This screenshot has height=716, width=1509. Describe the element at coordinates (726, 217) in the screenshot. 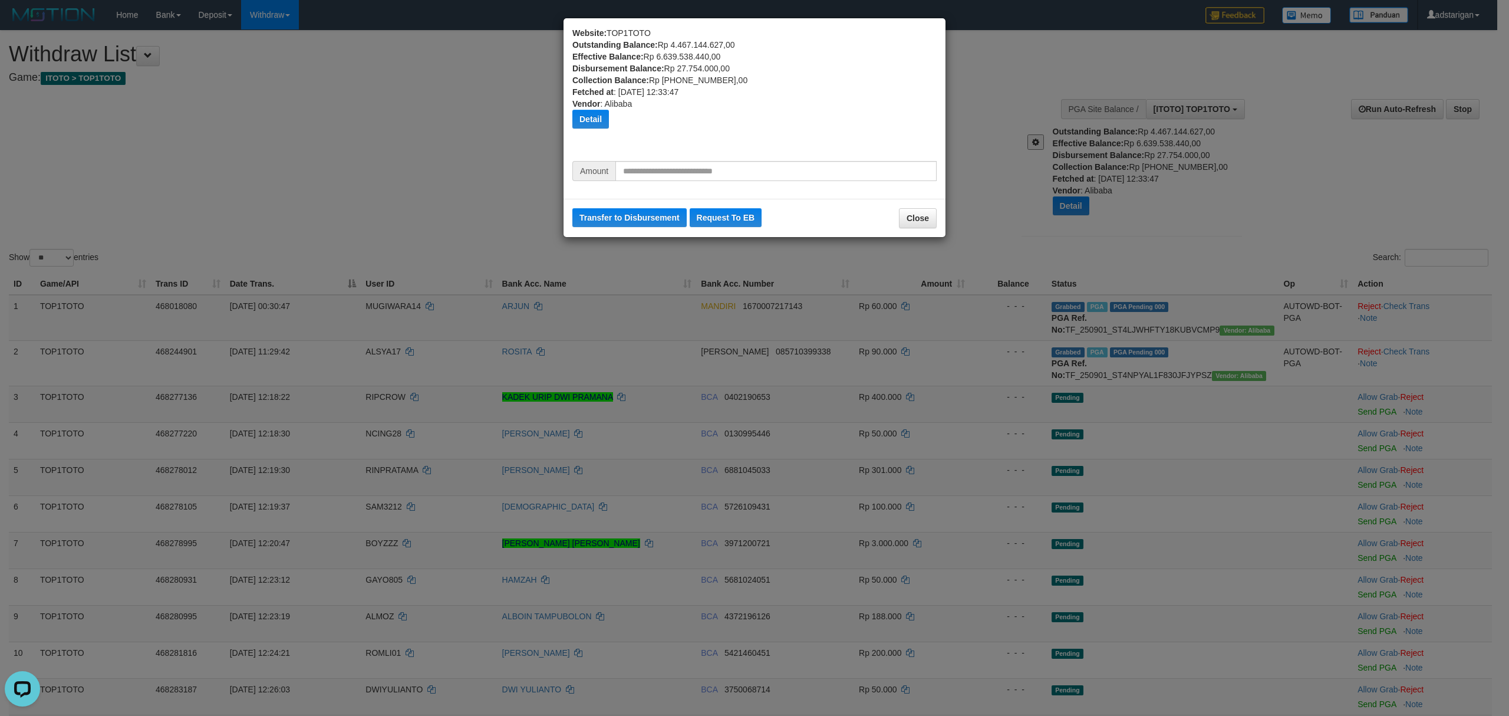

I see `button: Request To EB` at that location.